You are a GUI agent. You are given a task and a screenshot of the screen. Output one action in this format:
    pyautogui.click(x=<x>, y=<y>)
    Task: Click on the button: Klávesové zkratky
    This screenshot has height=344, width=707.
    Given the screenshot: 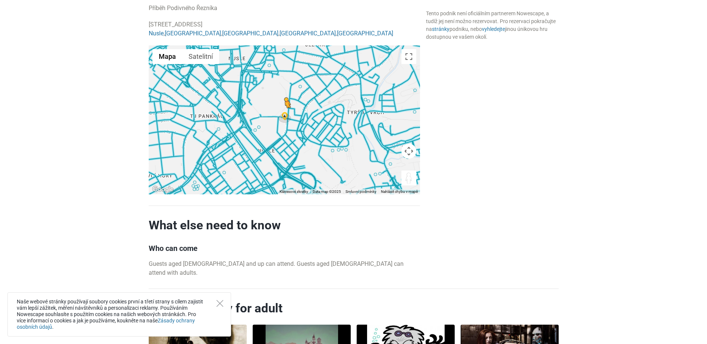 What is the action you would take?
    pyautogui.click(x=294, y=192)
    